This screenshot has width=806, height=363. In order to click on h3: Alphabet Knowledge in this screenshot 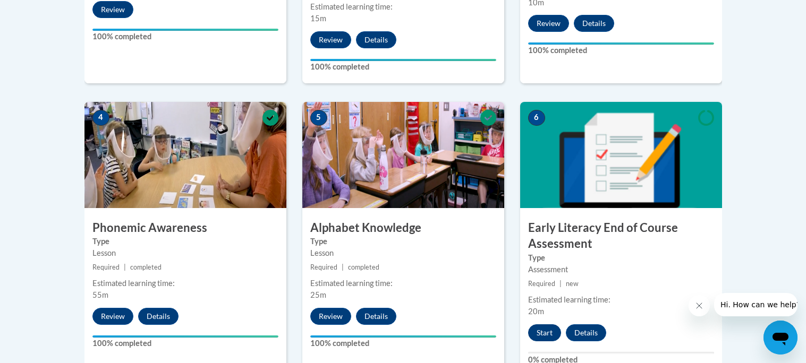, I will do `click(403, 228)`.